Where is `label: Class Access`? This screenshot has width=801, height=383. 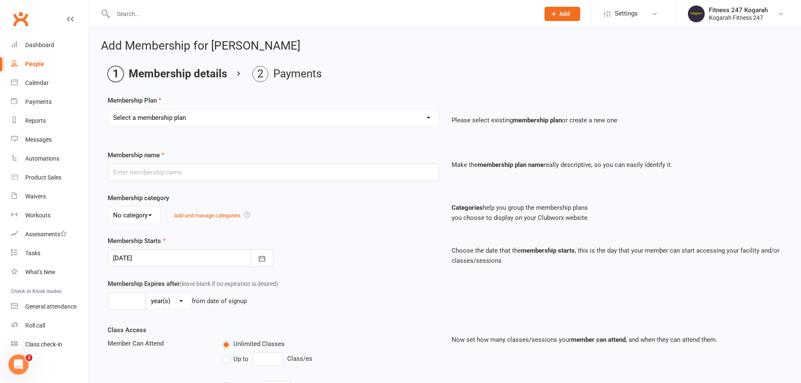 label: Class Access is located at coordinates (127, 330).